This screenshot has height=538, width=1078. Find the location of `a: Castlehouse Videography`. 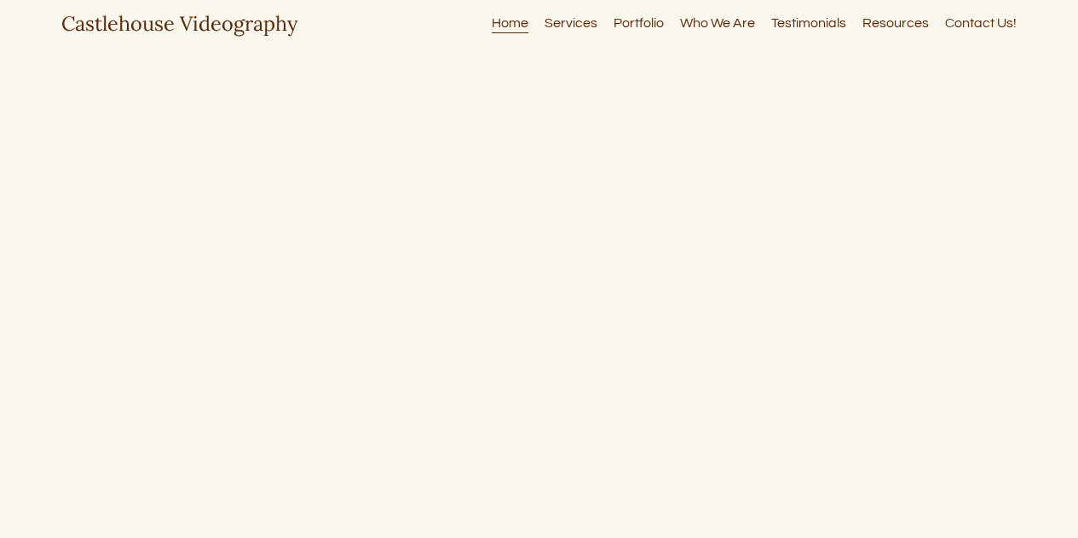

a: Castlehouse Videography is located at coordinates (179, 23).